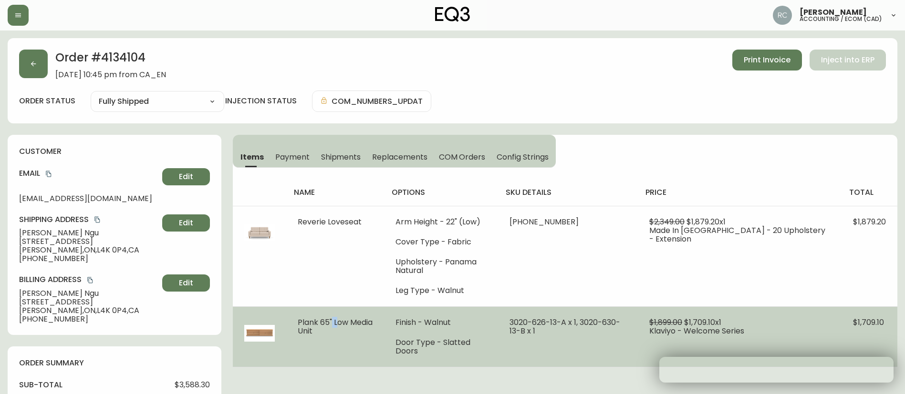 This screenshot has width=905, height=394. I want to click on img: 3020-626-MC-400-1-cl6o992v53ewy0134uh5j4nlf.jpg, so click(259, 334).